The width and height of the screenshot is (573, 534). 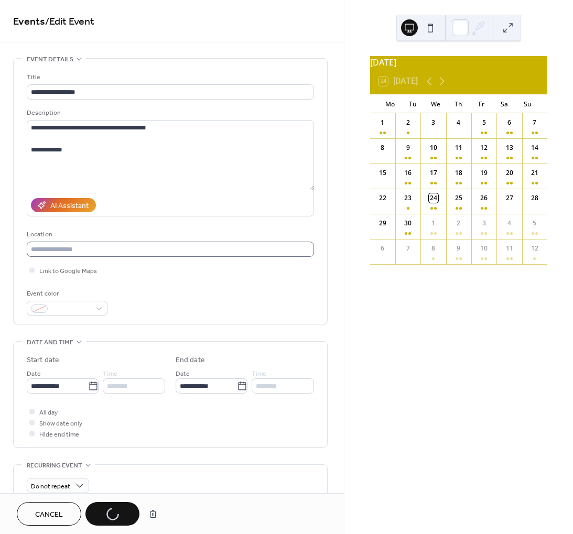 I want to click on button: Cancel, so click(x=49, y=514).